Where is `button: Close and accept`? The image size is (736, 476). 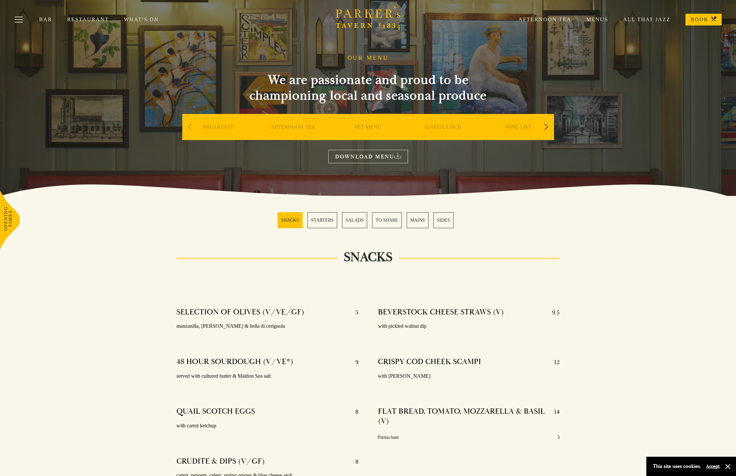 button: Close and accept is located at coordinates (728, 466).